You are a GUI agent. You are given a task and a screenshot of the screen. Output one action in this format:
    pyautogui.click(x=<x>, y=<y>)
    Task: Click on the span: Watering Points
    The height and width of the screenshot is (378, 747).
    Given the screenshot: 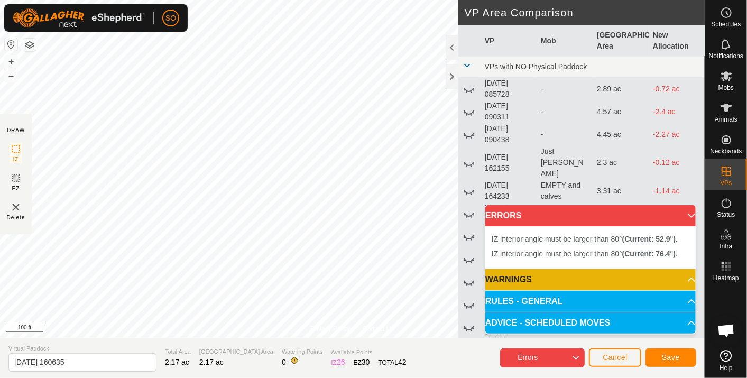 What is the action you would take?
    pyautogui.click(x=302, y=351)
    